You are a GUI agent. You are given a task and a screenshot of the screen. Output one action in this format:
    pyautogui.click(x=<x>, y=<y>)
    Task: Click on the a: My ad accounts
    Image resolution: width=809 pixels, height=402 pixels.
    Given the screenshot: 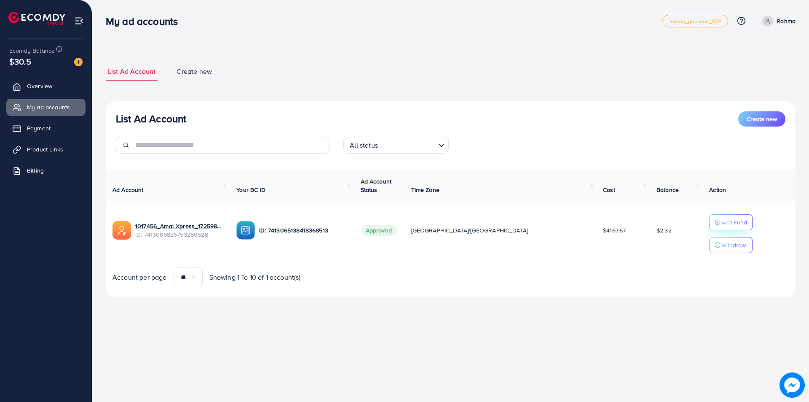 What is the action you would take?
    pyautogui.click(x=46, y=107)
    